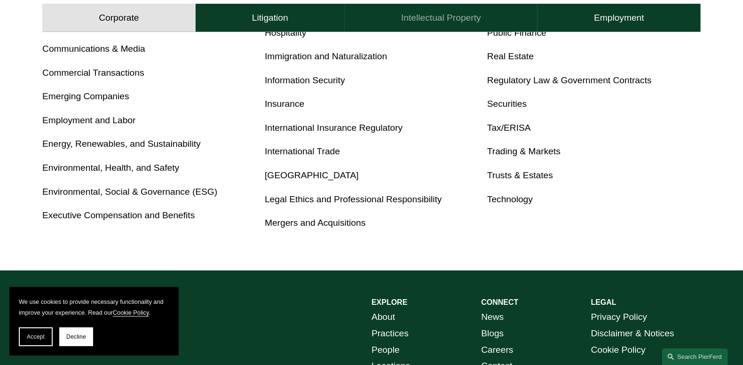  Describe the element at coordinates (284, 103) in the screenshot. I see `a: Insurance` at that location.